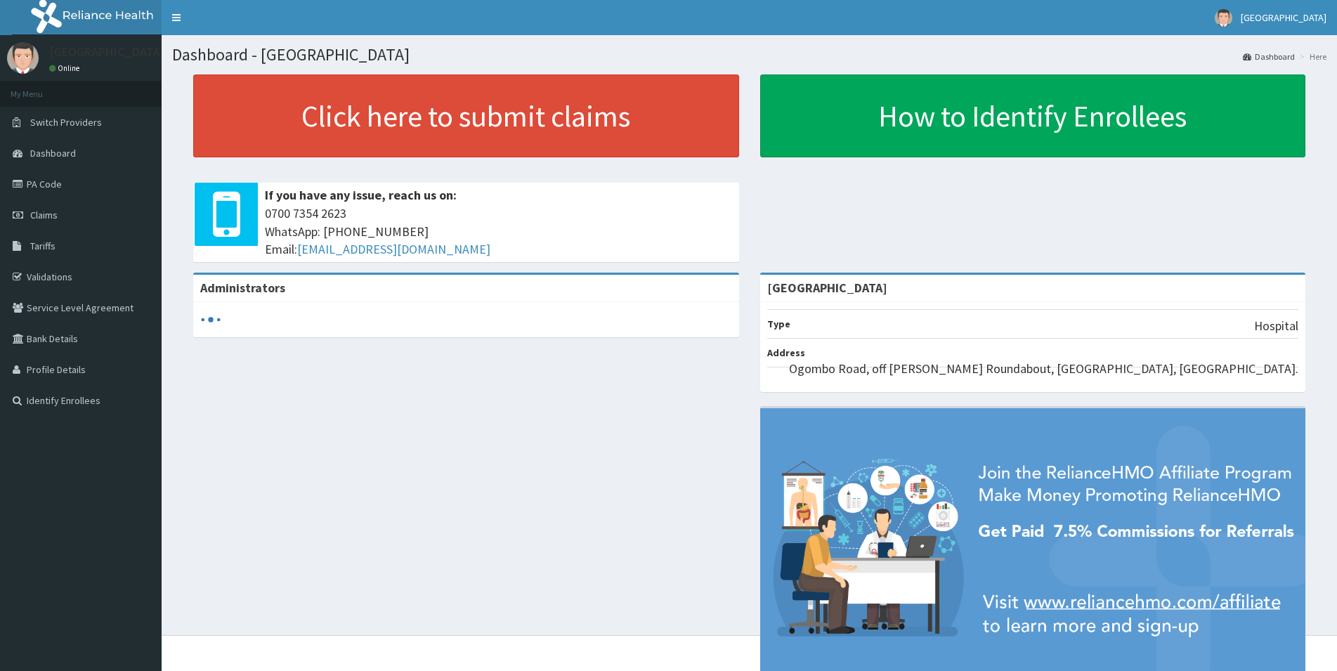 This screenshot has height=671, width=1337. Describe the element at coordinates (43, 246) in the screenshot. I see `span: Tariffs` at that location.